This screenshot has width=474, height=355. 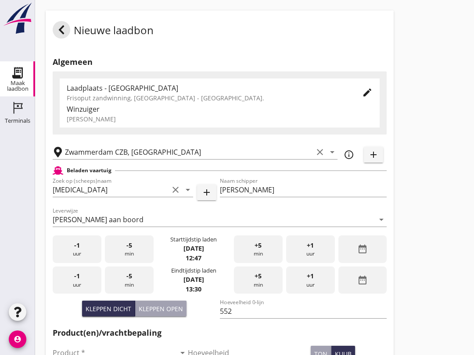 I want to click on h2: Algemeen, so click(x=219, y=62).